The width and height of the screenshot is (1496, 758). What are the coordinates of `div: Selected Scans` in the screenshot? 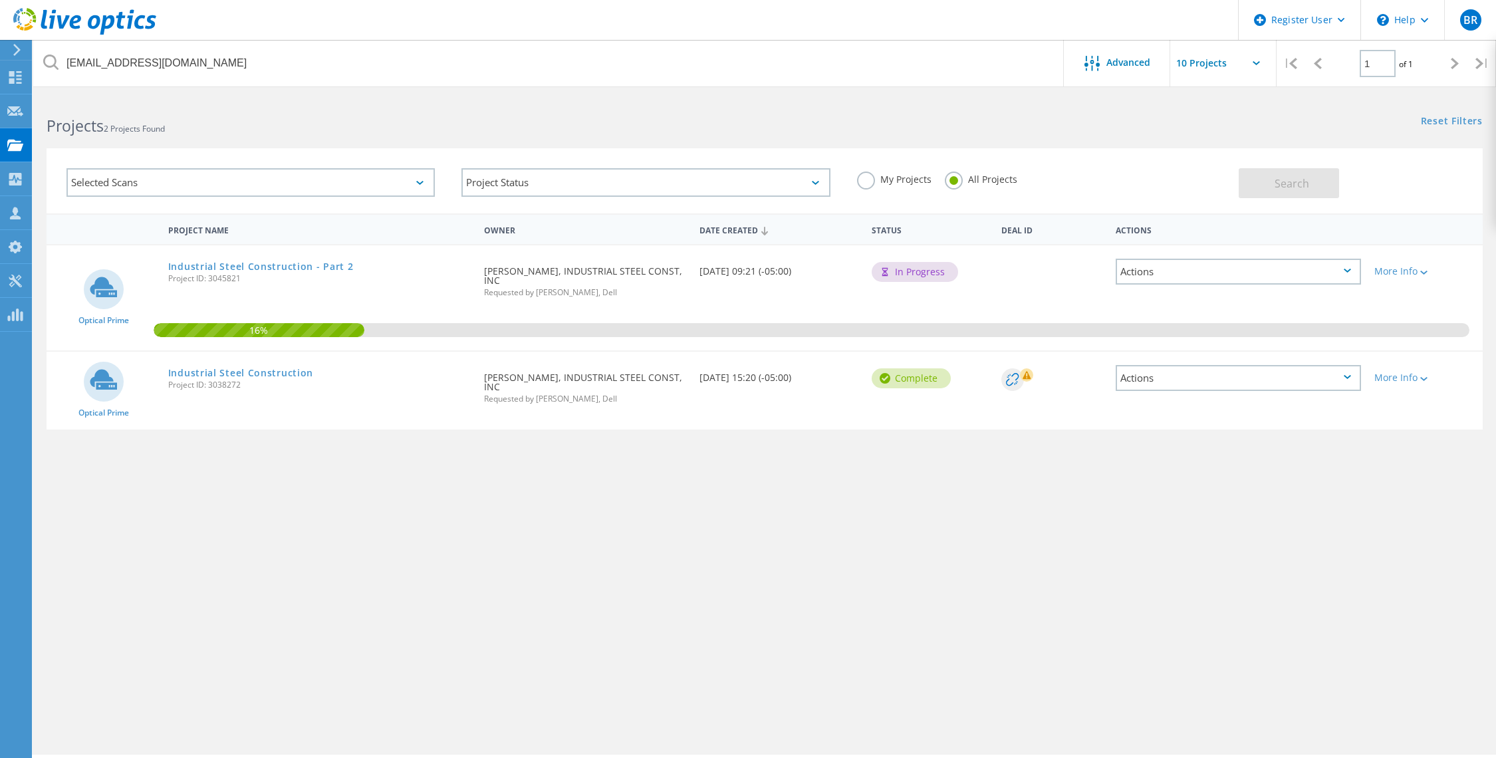 It's located at (251, 182).